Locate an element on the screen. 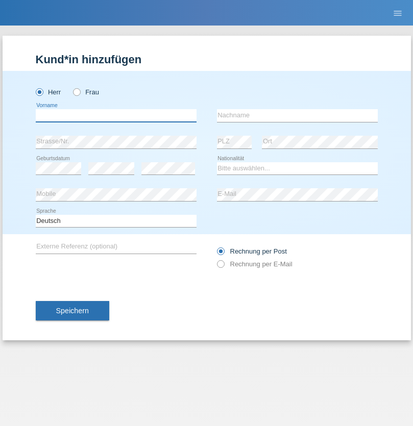 The height and width of the screenshot is (426, 413). button: Speichern is located at coordinates (72, 311).